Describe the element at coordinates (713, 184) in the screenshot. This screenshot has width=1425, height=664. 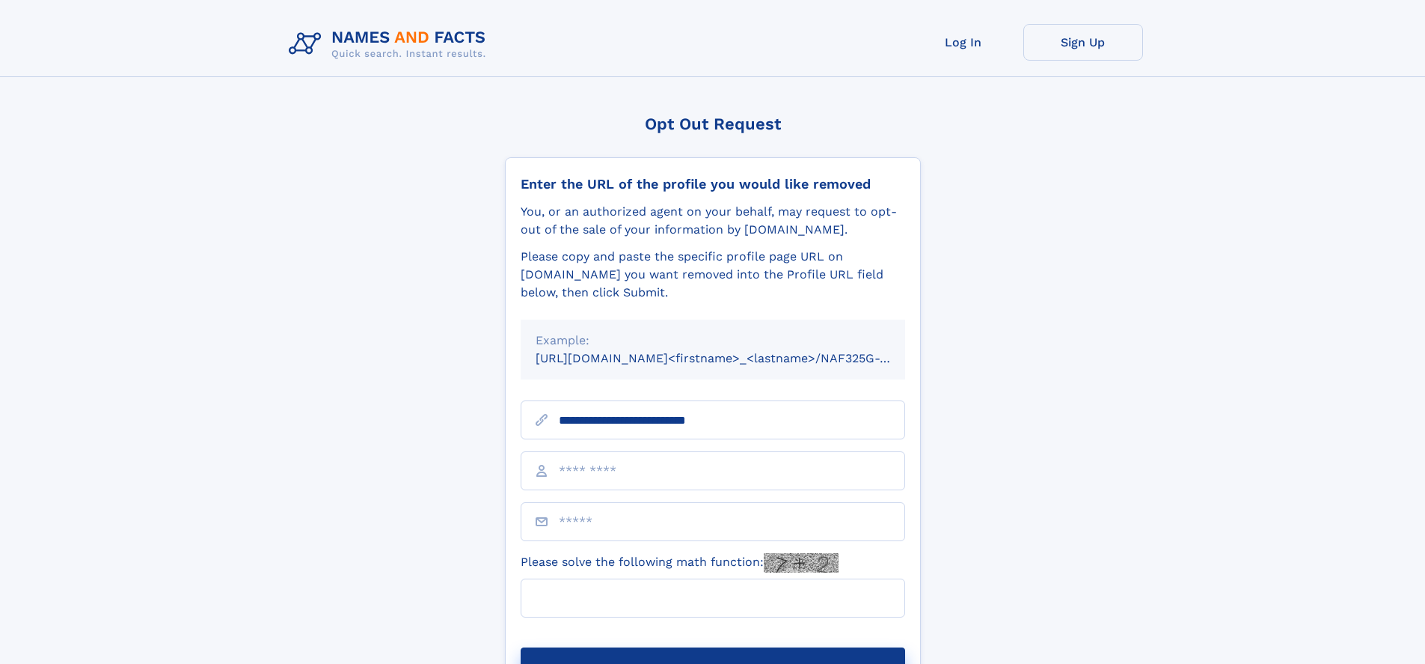
I see `div: Enter the URL of the profile you would like removed` at that location.